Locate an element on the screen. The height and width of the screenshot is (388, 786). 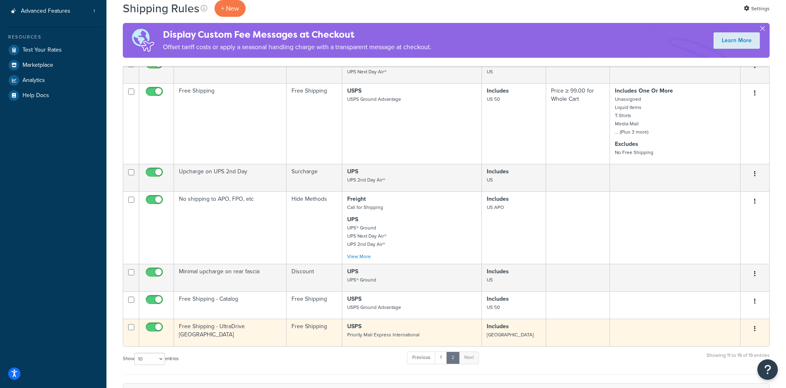
a: Next is located at coordinates (469, 357).